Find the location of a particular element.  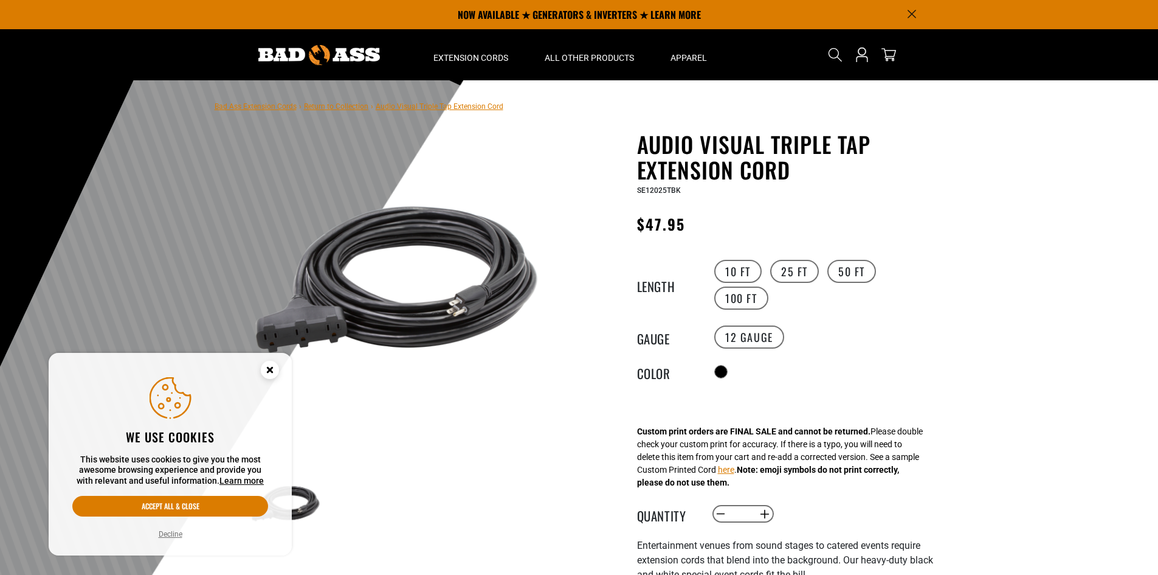

summary: All Other Products is located at coordinates (589, 55).